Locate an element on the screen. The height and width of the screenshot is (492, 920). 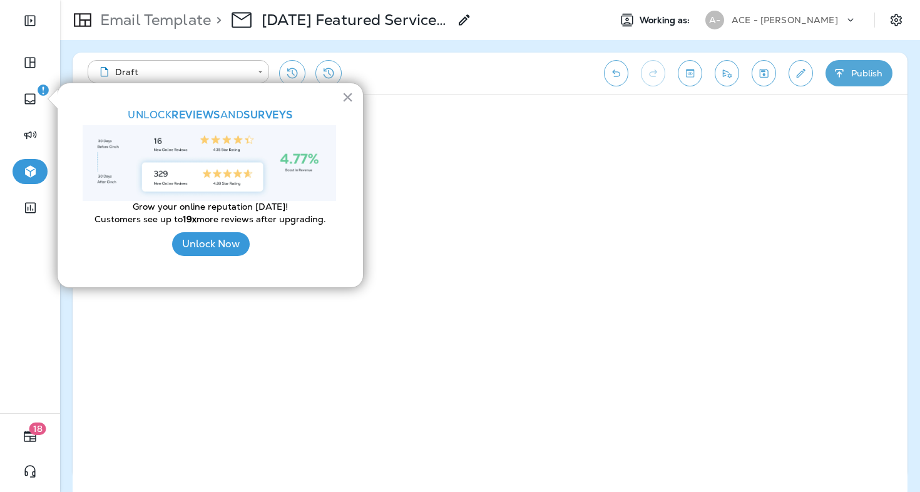
button: Save is located at coordinates (764, 73).